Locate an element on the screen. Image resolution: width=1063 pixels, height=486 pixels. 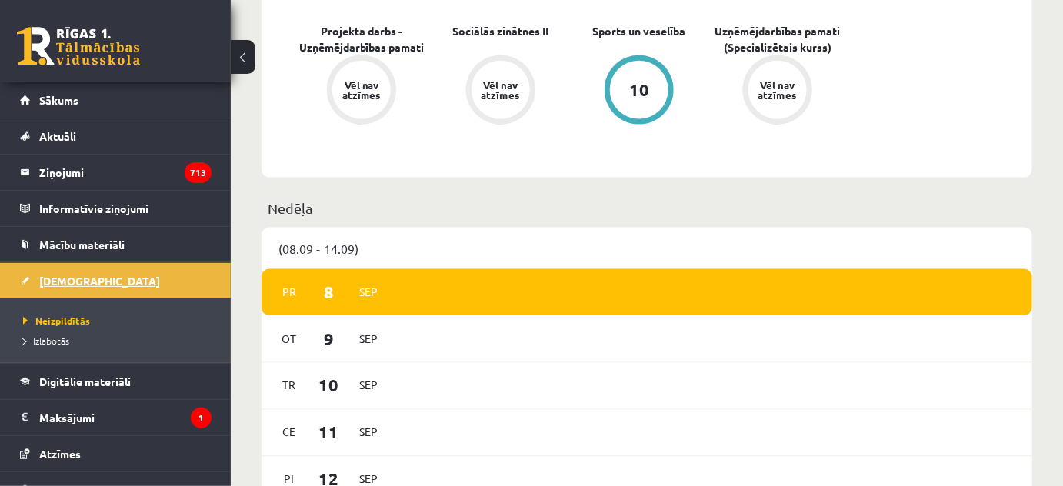
span: Ot is located at coordinates (289, 338).